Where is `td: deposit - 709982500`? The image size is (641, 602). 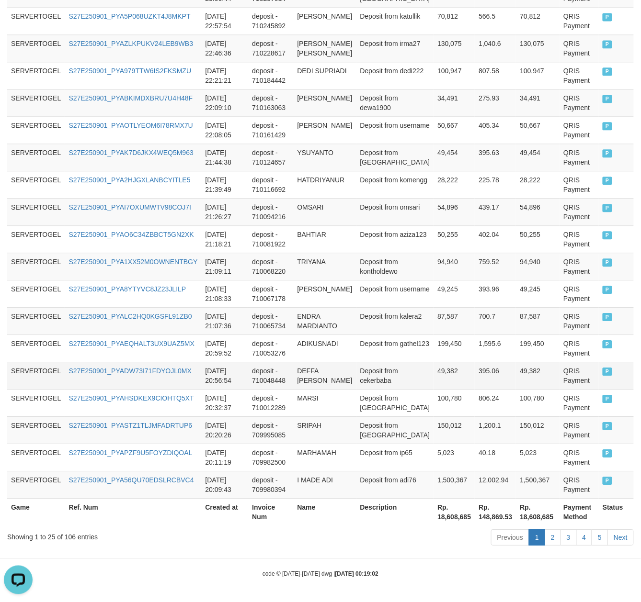 td: deposit - 709982500 is located at coordinates (271, 457).